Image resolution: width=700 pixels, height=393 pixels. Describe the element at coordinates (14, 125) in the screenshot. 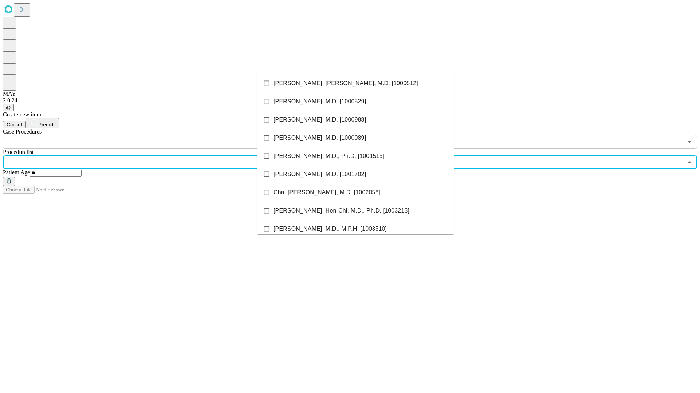

I see `button: Cancel` at that location.